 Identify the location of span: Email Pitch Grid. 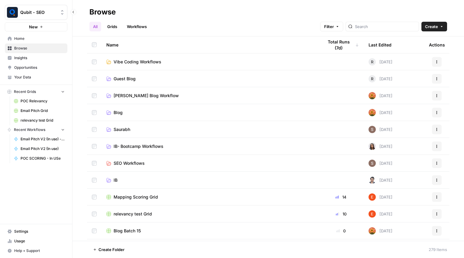
(43, 111).